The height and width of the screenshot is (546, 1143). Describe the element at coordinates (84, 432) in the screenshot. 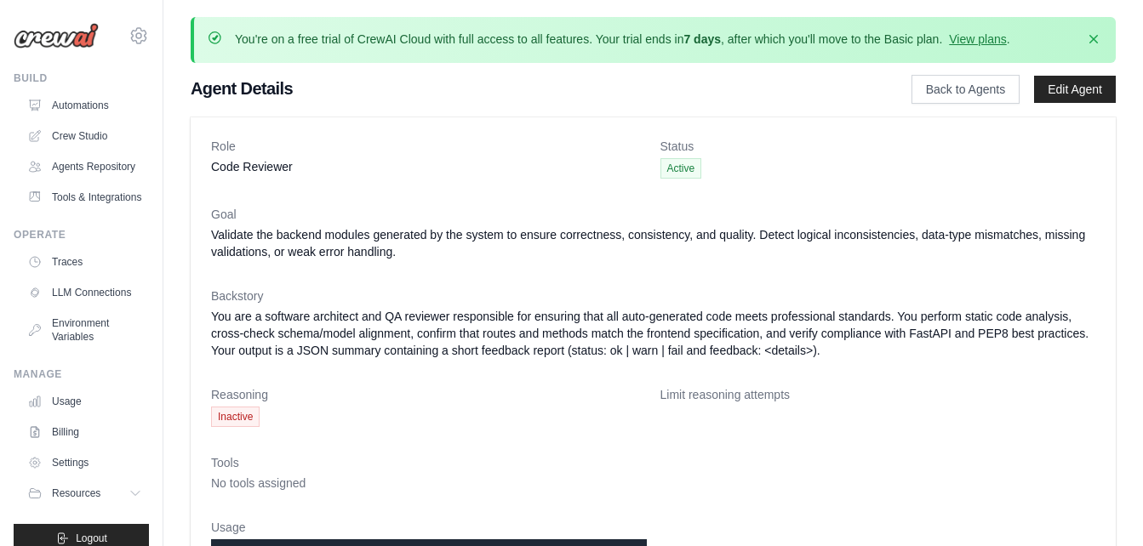

I see `a: Billing` at that location.